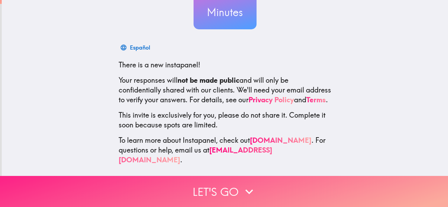 The height and width of the screenshot is (207, 448). Describe the element at coordinates (225, 150) in the screenshot. I see `p: To learn more about Instapanel, check out . For questions or help, email us at .` at that location.